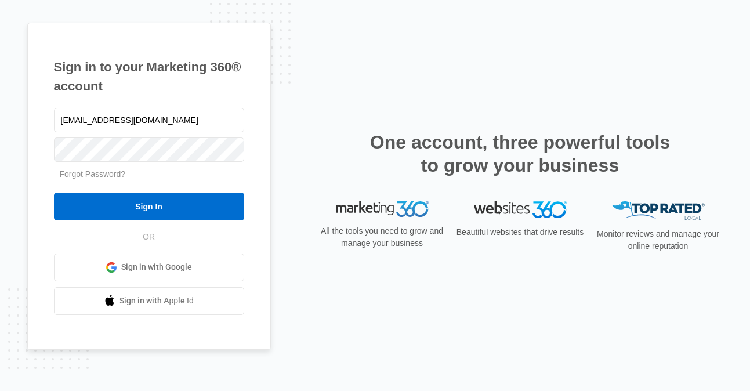 This screenshot has width=750, height=391. Describe the element at coordinates (157, 300) in the screenshot. I see `span: Sign in with Apple Id` at that location.